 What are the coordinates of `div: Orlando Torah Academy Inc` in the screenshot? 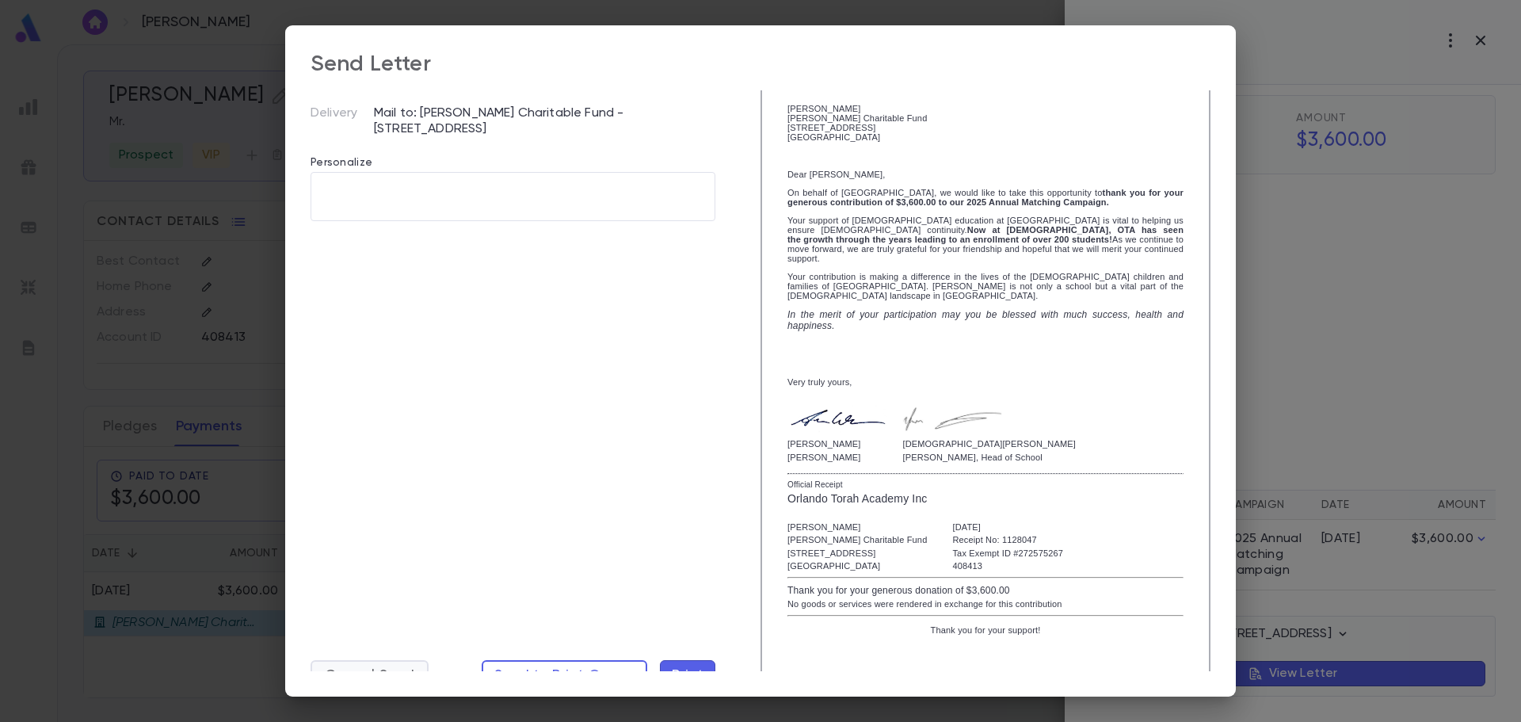 It's located at (985, 498).